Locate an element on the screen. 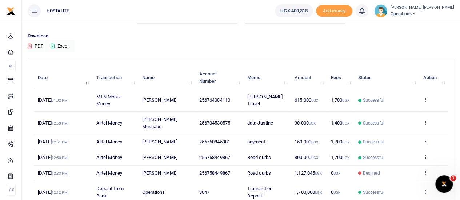 This screenshot has width=460, height=200. th: Fees: activate to sort column ascending is located at coordinates (340, 78).